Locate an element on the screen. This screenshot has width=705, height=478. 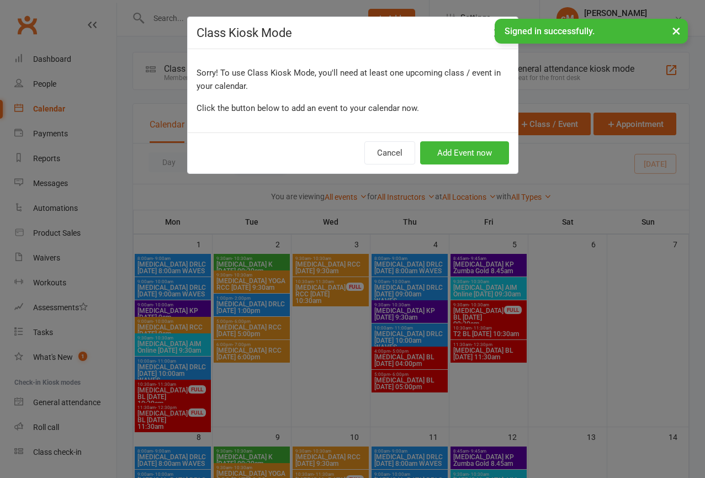
span: Sorry! To use Class Kiosk Mode, you'll need at least one upcoming class / event in your calendar. is located at coordinates (348, 79).